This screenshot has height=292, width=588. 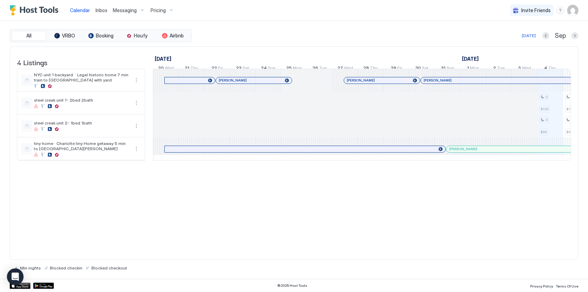 What do you see at coordinates (158, 10) in the screenshot?
I see `span: Pricing` at bounding box center [158, 10].